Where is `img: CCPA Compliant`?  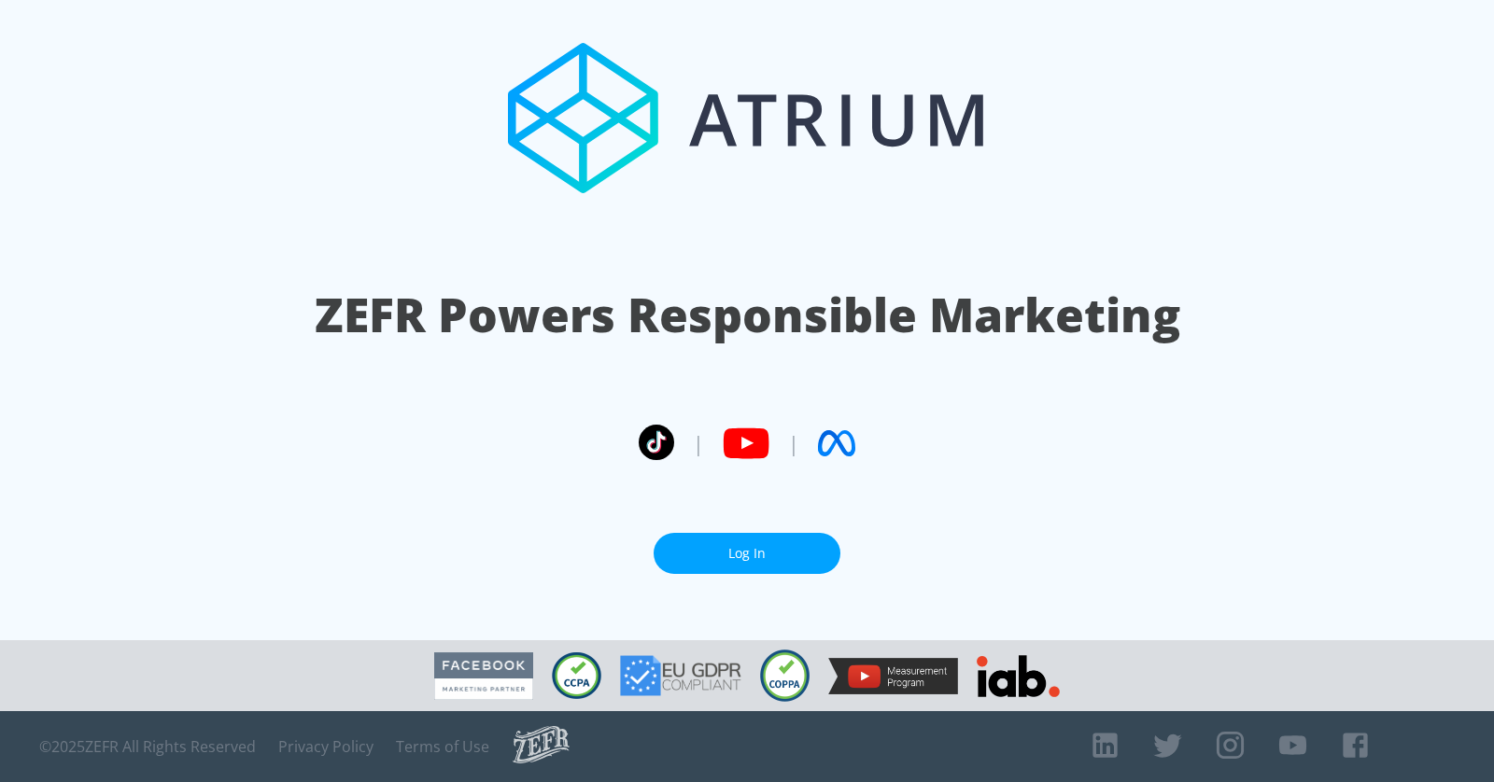 img: CCPA Compliant is located at coordinates (576, 676).